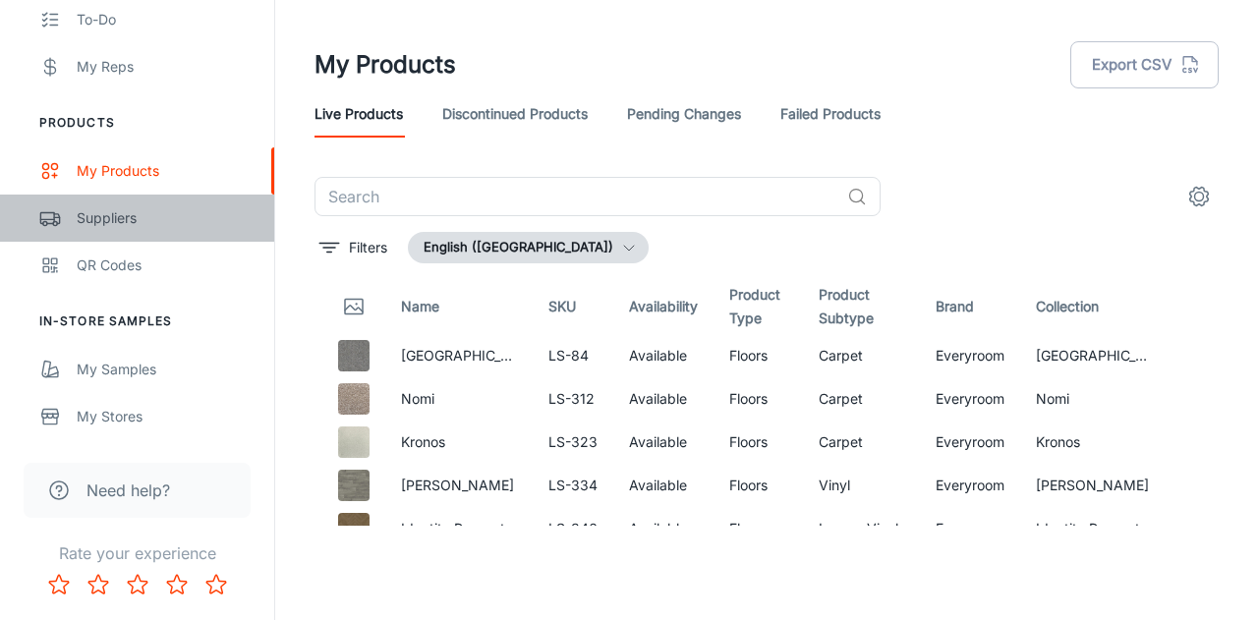 The image size is (1258, 620). Describe the element at coordinates (59, 585) in the screenshot. I see `button: Rate 1 star` at that location.